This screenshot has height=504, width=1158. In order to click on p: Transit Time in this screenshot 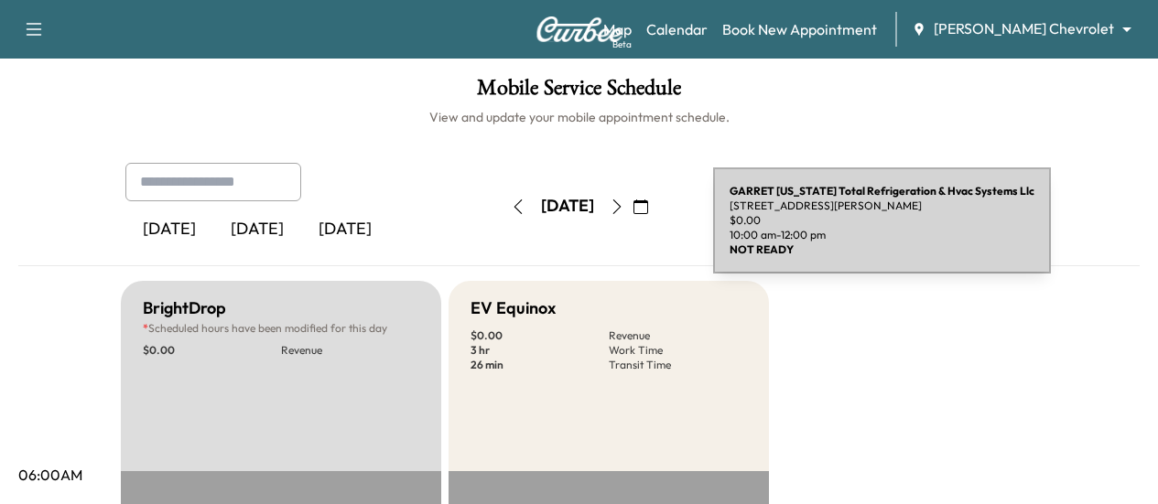, I will do `click(678, 365)`.